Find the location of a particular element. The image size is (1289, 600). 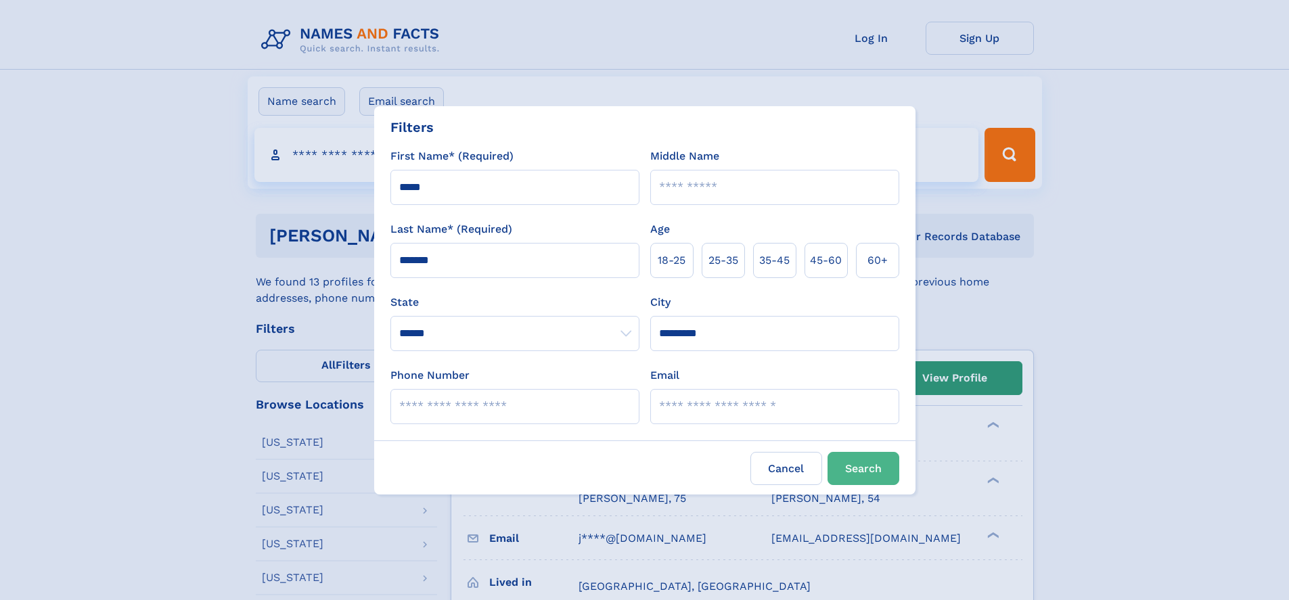

label: Phone Number is located at coordinates (430, 375).